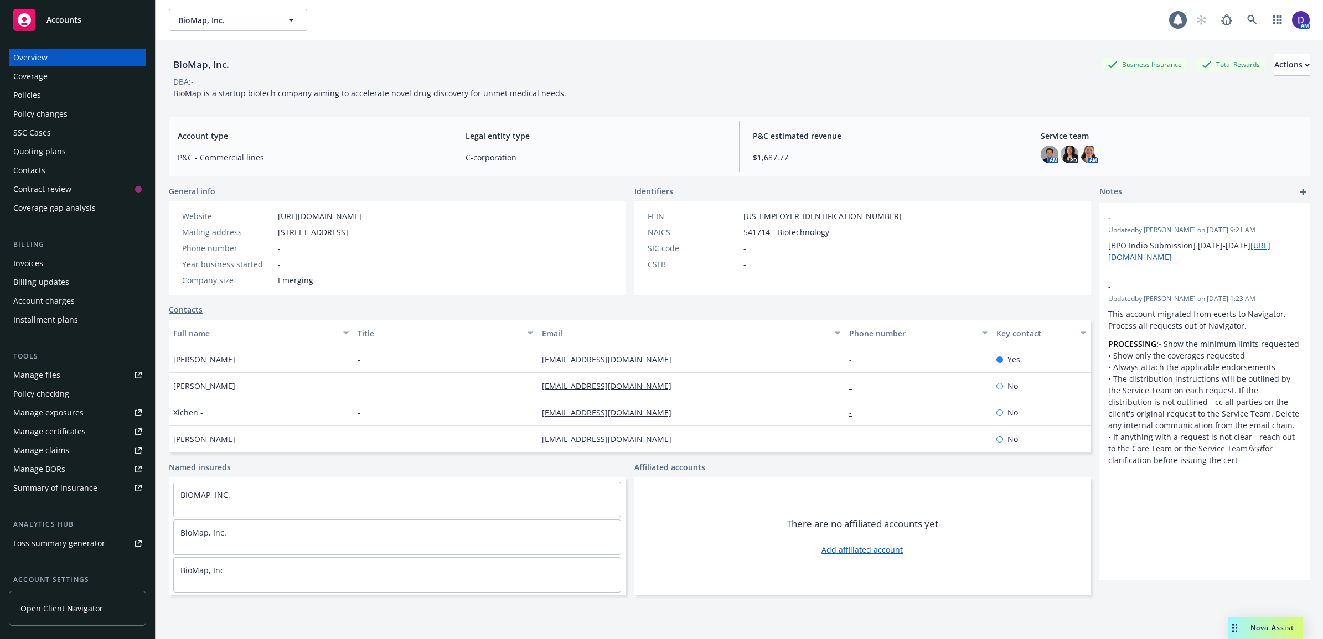 Image resolution: width=1323 pixels, height=639 pixels. I want to click on strong: PROCESSING:, so click(1133, 344).